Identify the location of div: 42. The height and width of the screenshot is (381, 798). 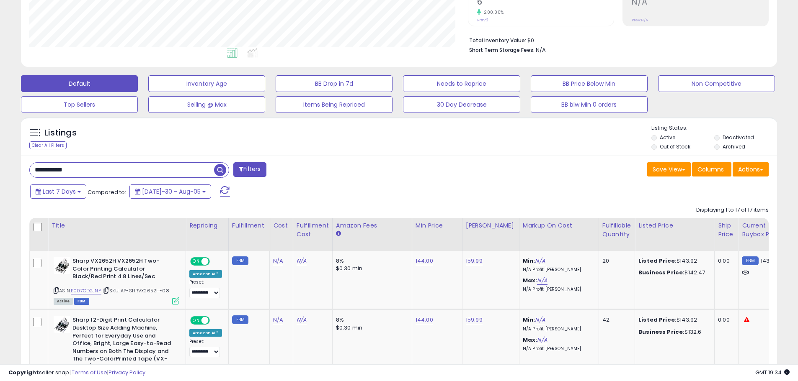
(615, 320).